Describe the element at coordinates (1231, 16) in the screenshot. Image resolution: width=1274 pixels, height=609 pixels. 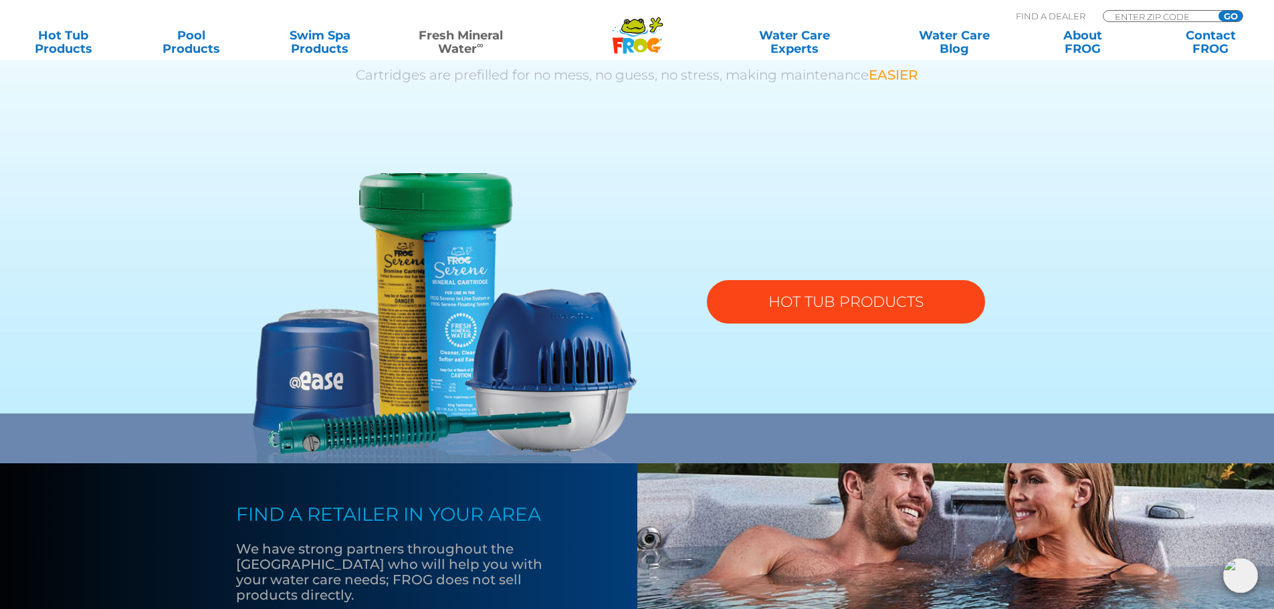
I see `input: GO` at that location.